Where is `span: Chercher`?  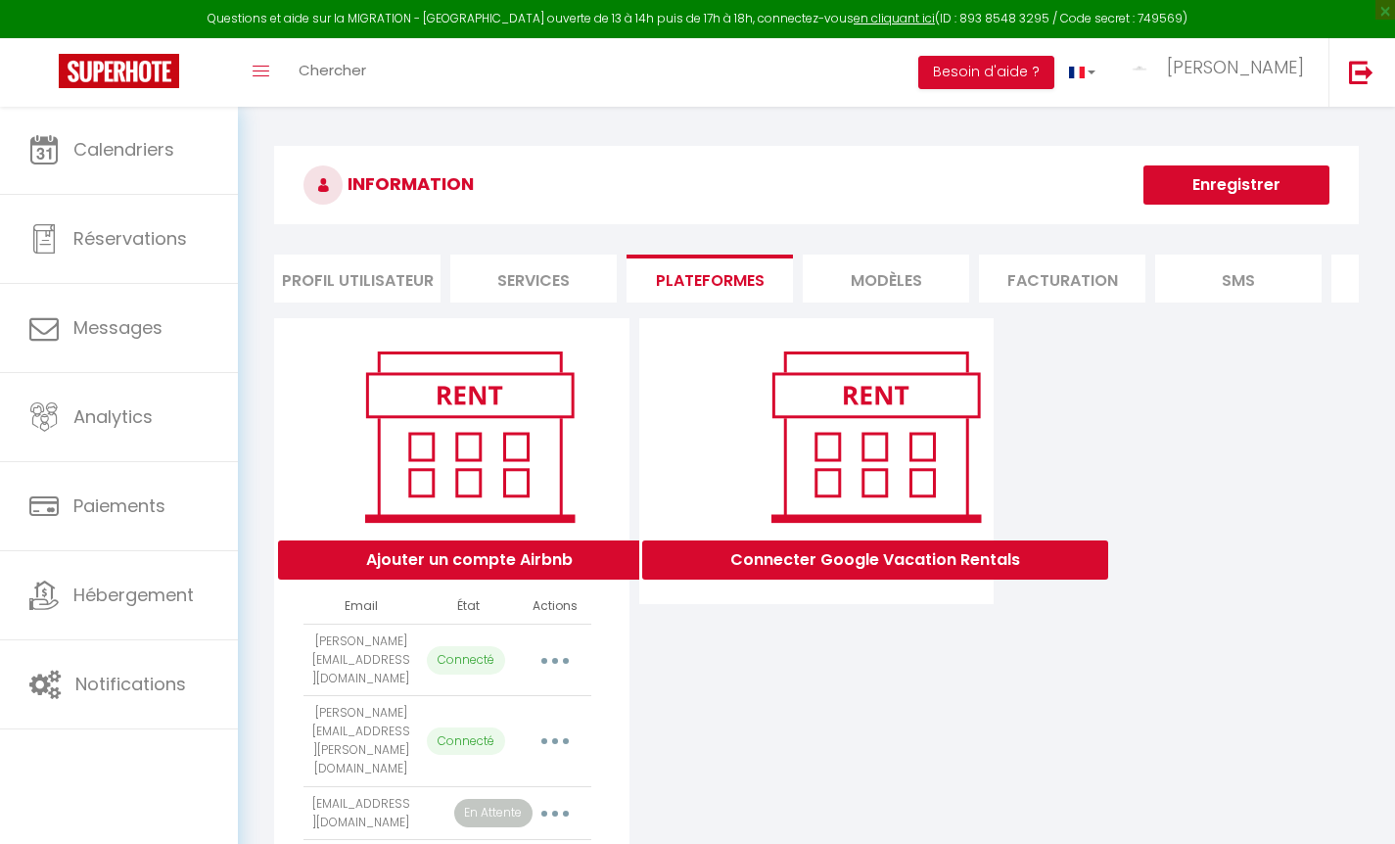 span: Chercher is located at coordinates (332, 70).